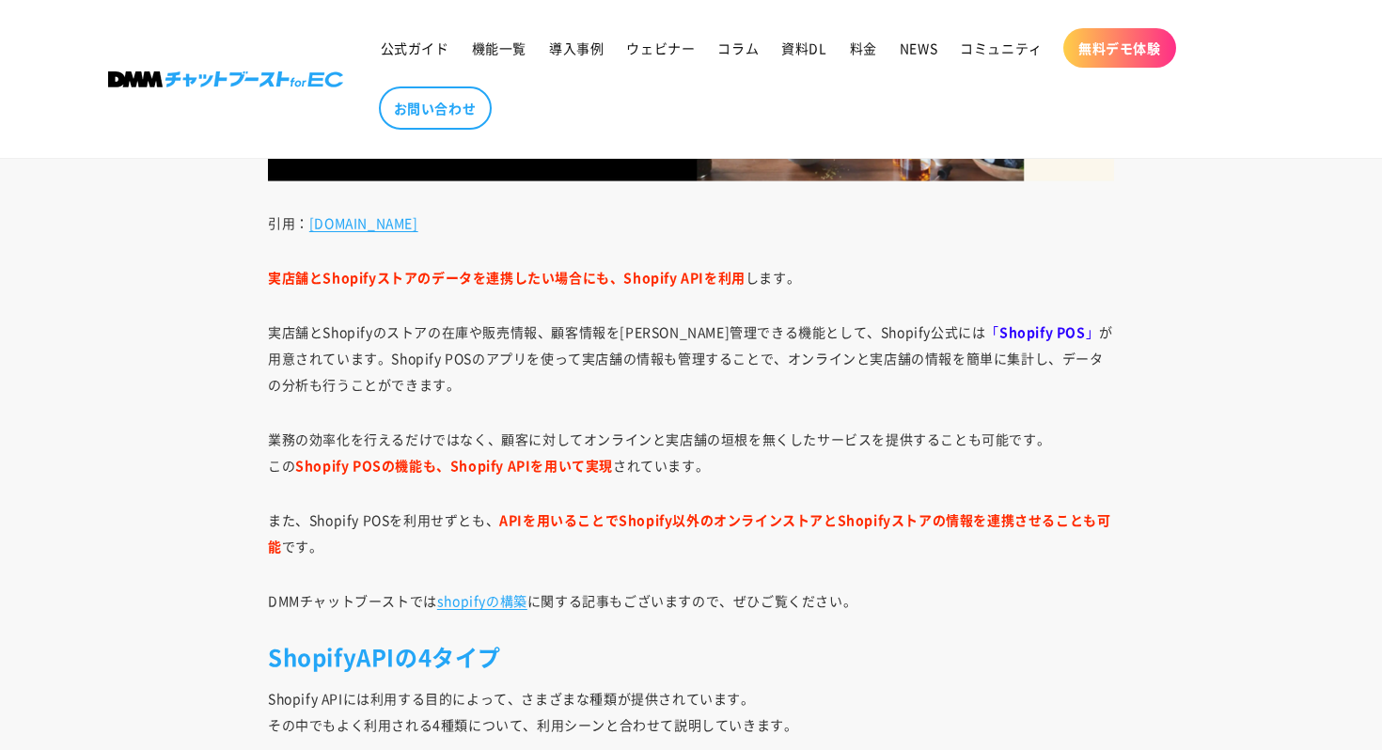 The height and width of the screenshot is (750, 1382). I want to click on a: 機能一覧, so click(499, 48).